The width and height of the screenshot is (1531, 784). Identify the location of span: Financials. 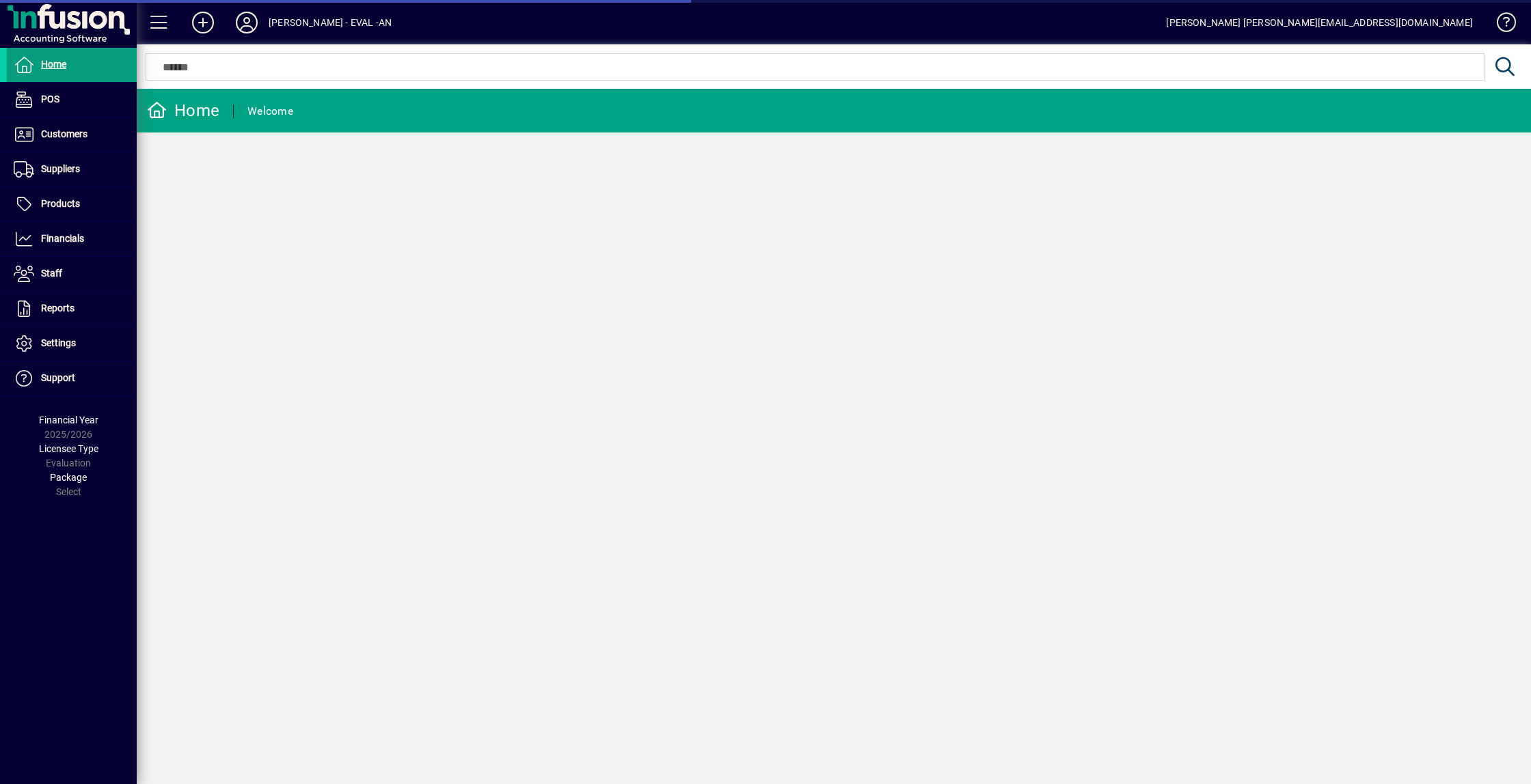
(62, 239).